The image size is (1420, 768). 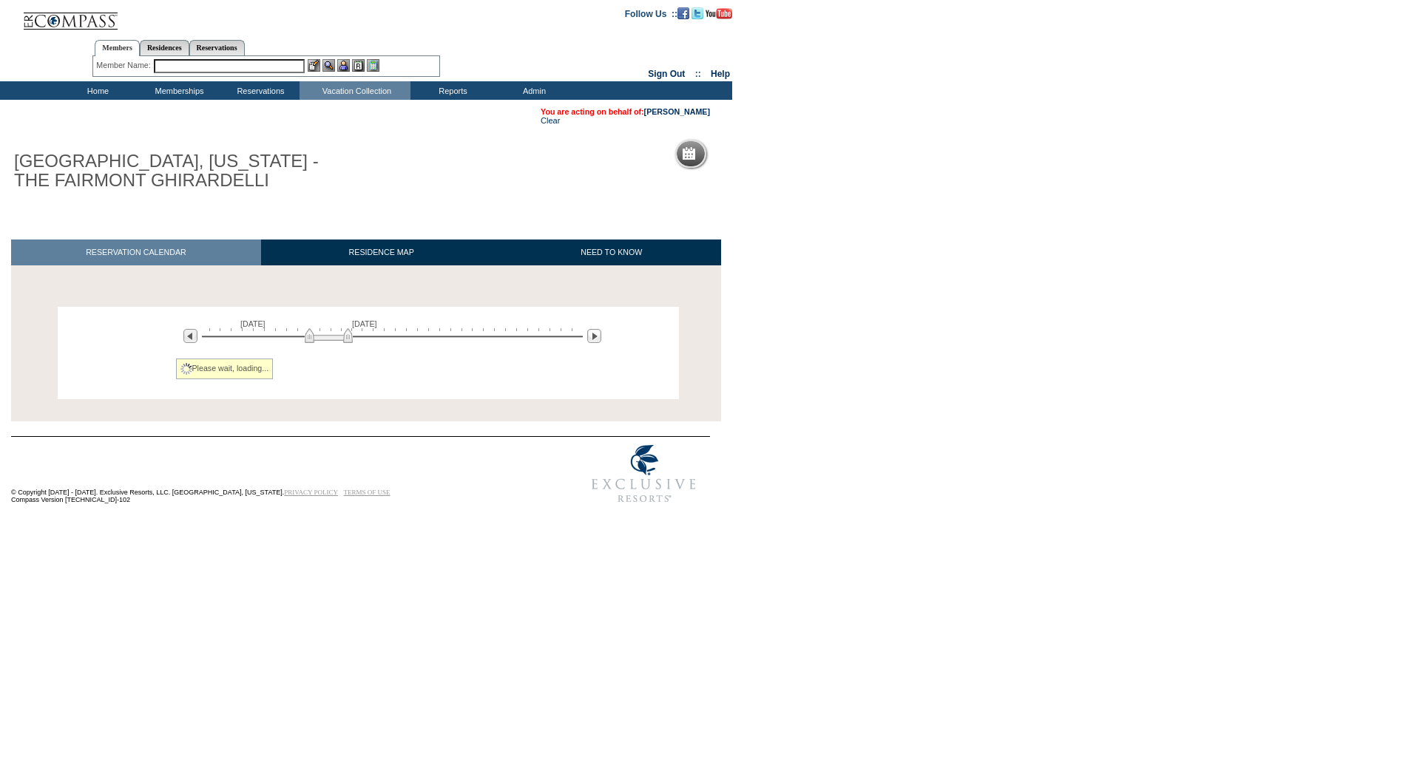 I want to click on a: PRIVACY POLICY, so click(x=311, y=493).